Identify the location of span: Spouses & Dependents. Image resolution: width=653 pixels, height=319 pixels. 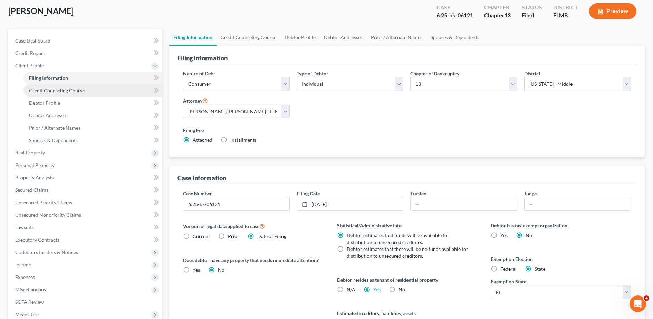
(53, 140).